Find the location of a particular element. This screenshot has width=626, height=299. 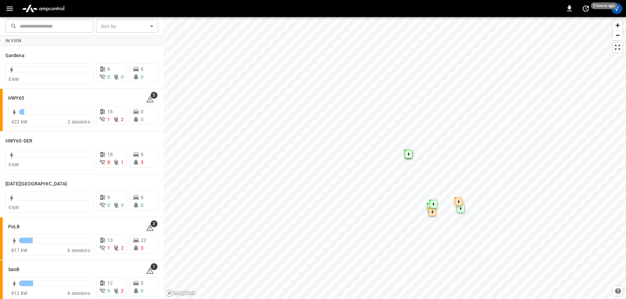

strong: In View is located at coordinates (14, 41).